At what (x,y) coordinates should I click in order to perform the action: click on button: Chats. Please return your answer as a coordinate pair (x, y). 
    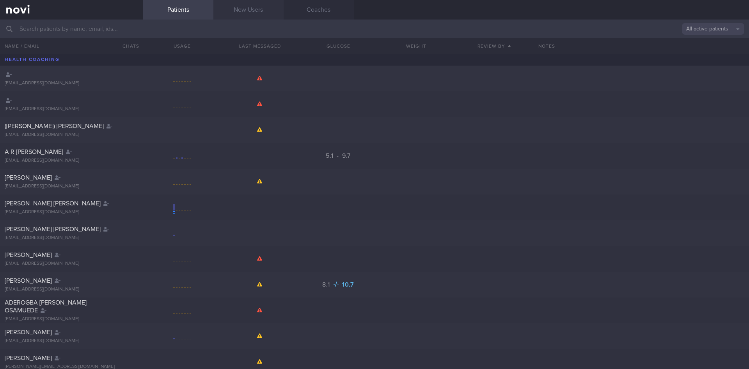
    Looking at the image, I should click on (128, 46).